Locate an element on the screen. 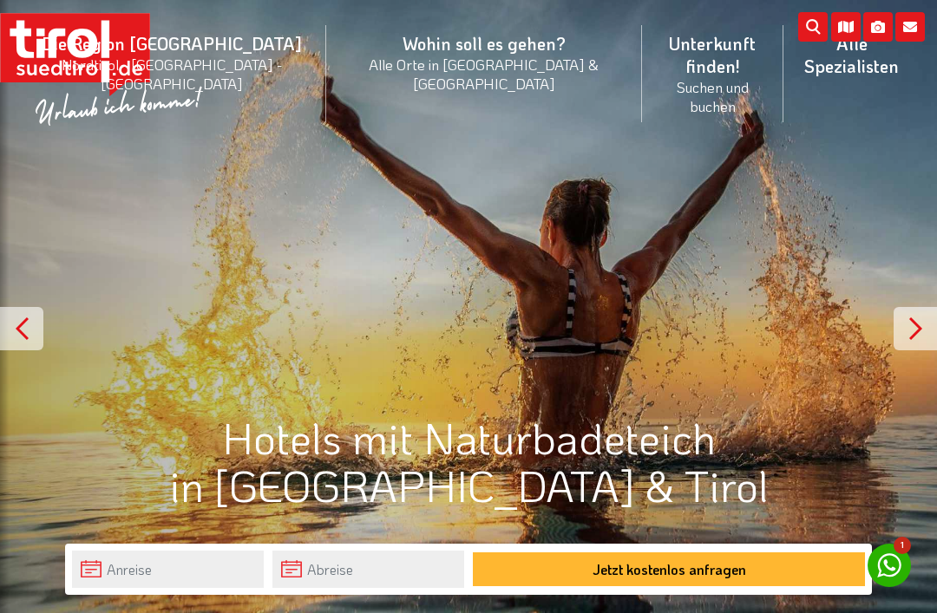 The width and height of the screenshot is (937, 613). i: Fotogalerie is located at coordinates (878, 27).